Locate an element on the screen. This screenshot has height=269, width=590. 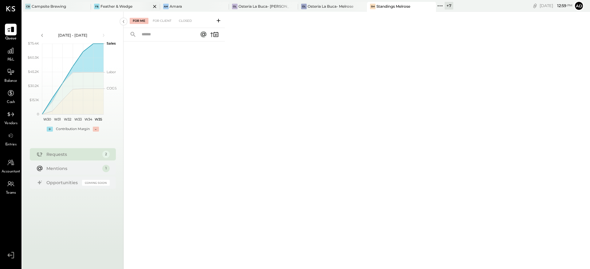
text: COGS is located at coordinates (111, 88).